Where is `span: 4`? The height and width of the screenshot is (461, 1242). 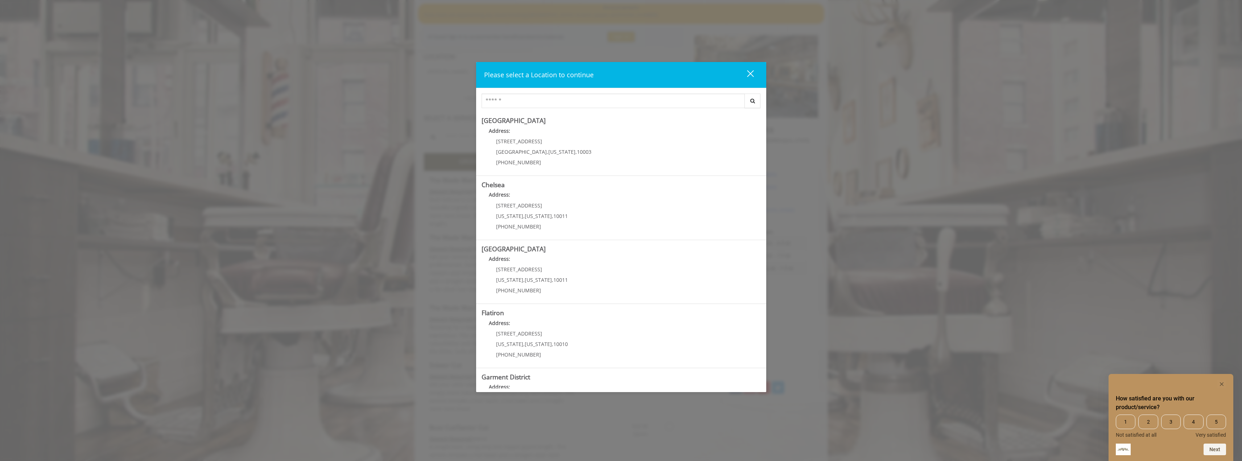
span: 4 is located at coordinates (1193, 422).